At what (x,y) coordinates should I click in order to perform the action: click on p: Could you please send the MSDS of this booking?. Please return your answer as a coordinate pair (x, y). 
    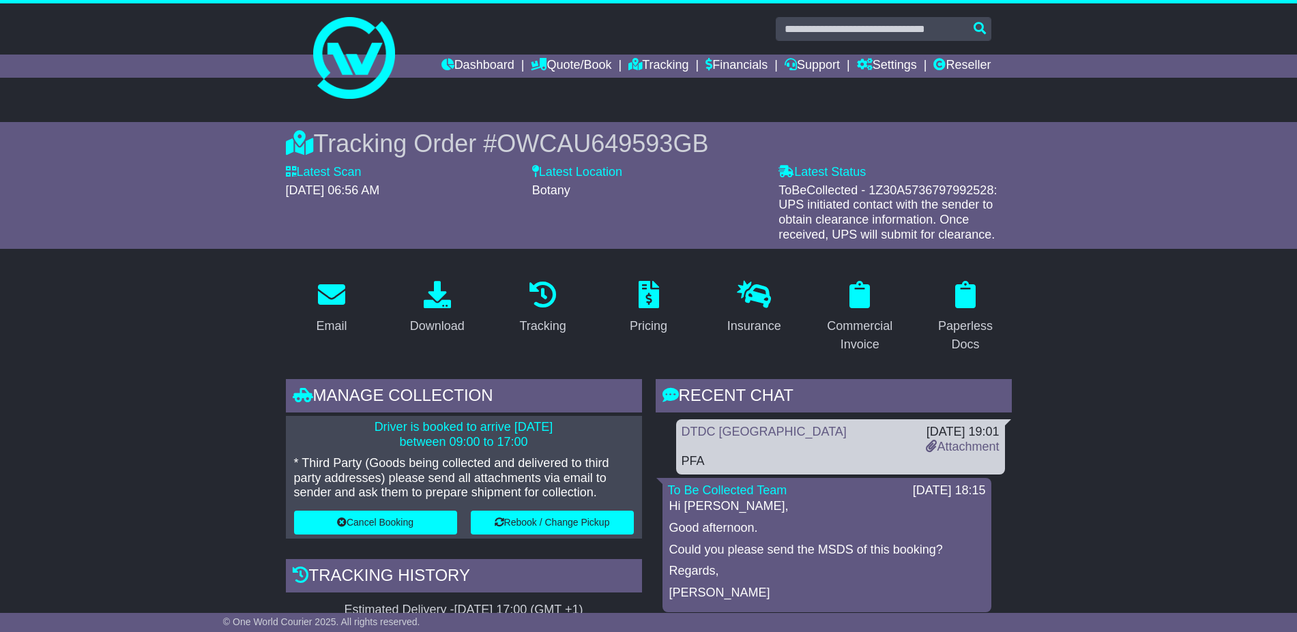
    Looking at the image, I should click on (827, 550).